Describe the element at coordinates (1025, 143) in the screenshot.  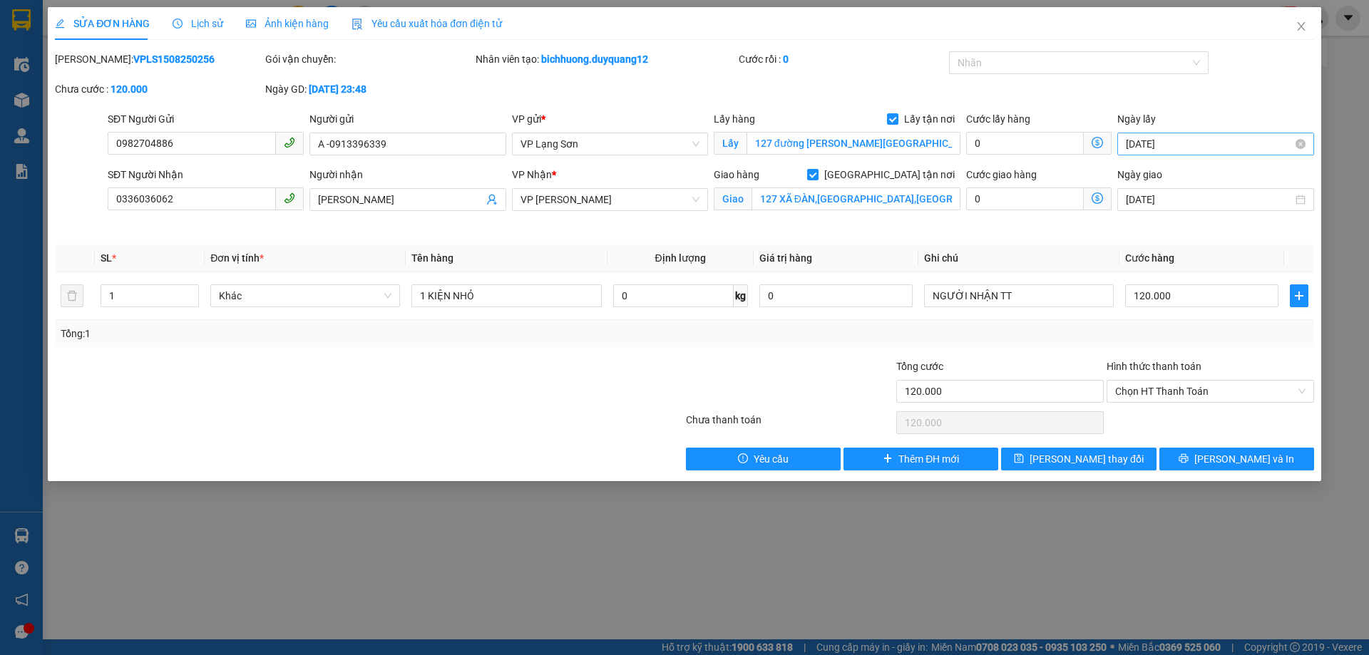
I see `input: Cước lấy hàng` at that location.